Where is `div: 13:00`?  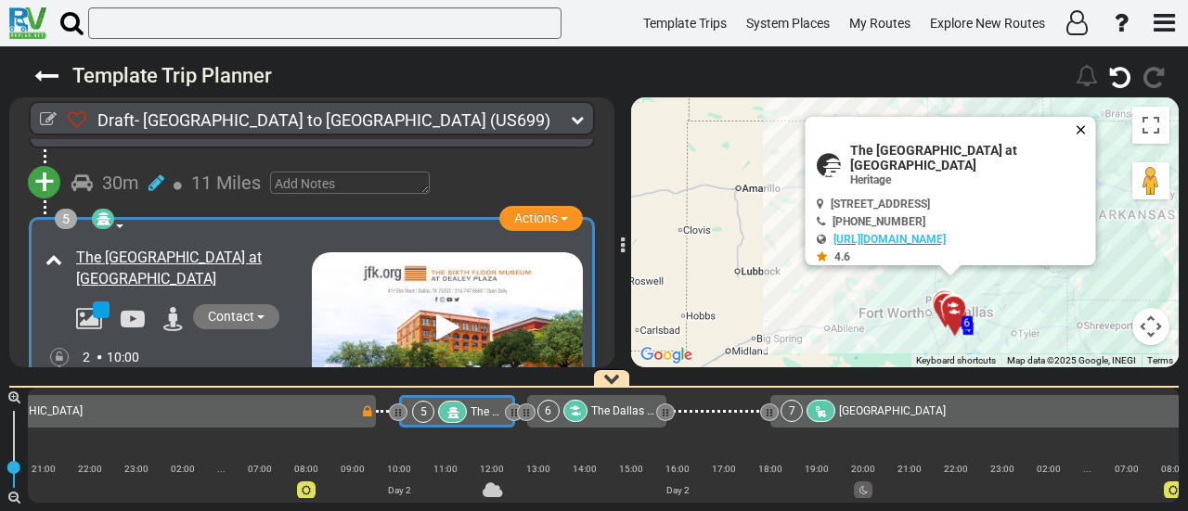 div: 13:00 is located at coordinates (538, 469).